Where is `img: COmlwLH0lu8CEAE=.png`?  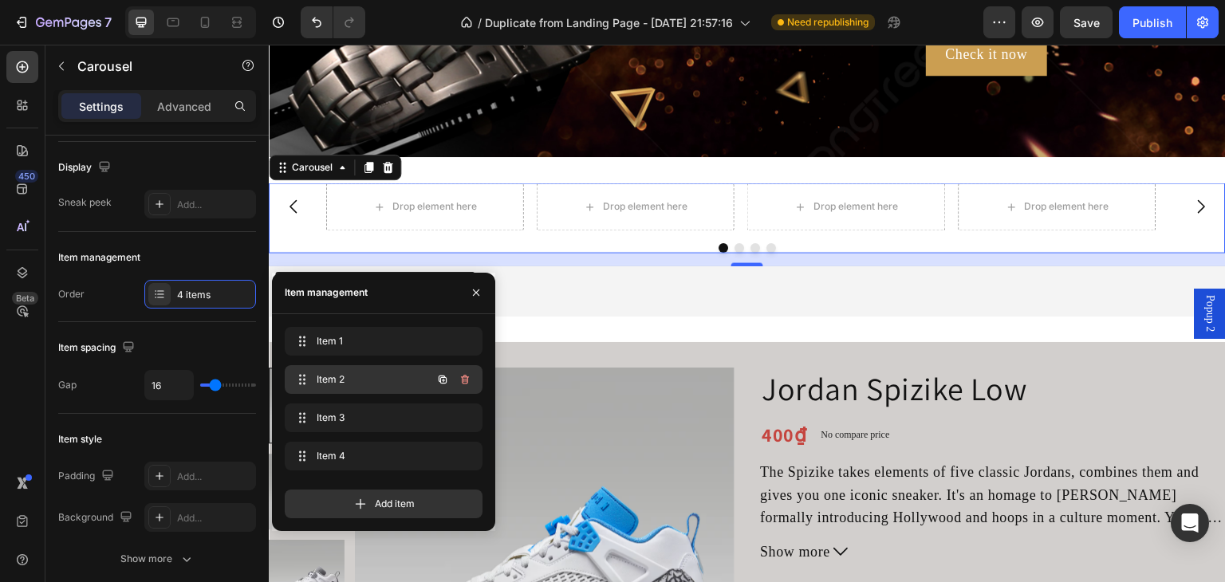
img: COmlwLH0lu8CEAE=.png is located at coordinates (29, 246).